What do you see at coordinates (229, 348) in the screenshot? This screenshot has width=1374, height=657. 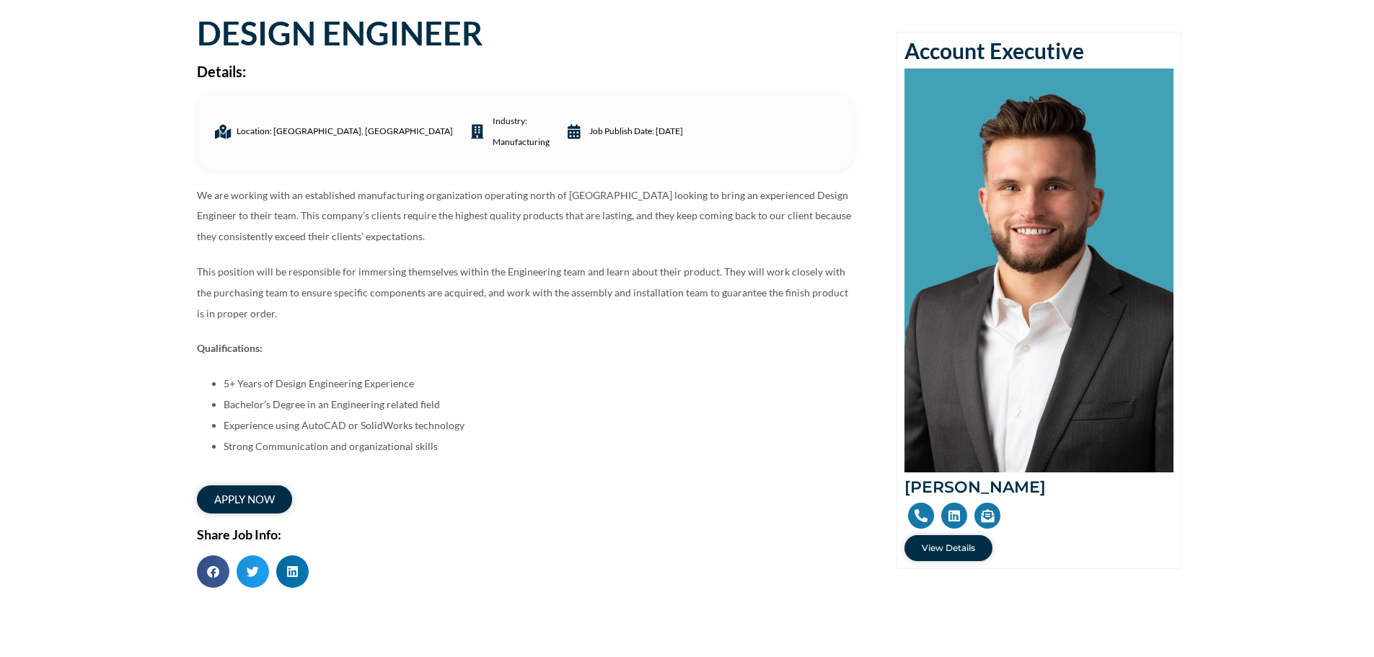 I see `strong: Qualifications:` at bounding box center [229, 348].